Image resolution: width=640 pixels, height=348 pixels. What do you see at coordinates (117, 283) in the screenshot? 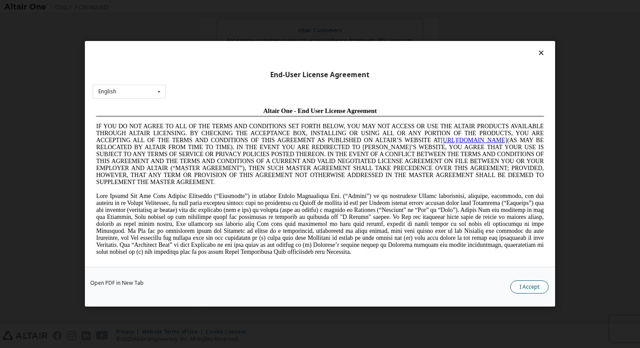
I see `a: Open PDF in New Tab` at bounding box center [117, 283].